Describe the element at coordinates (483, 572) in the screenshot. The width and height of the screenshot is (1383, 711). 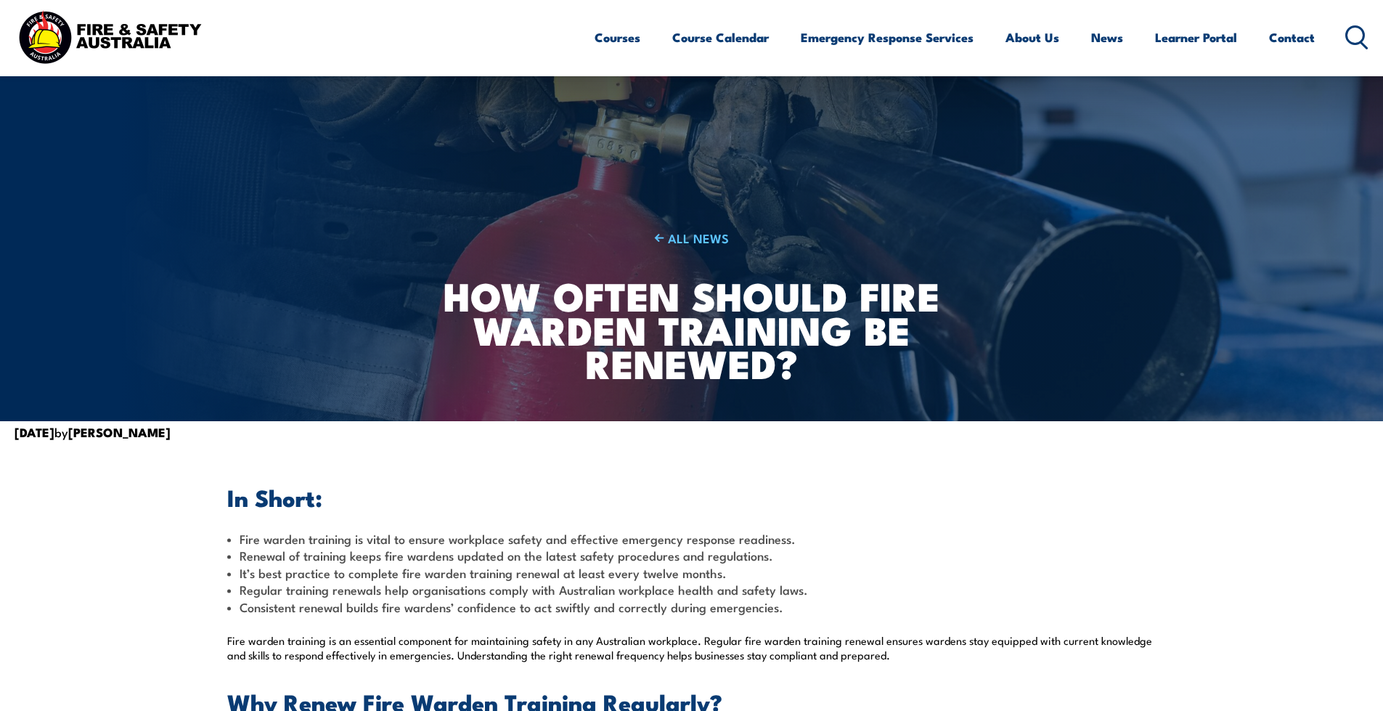
I see `span: It’s best practice to complete fire warden training renewal at least every twelve months.` at that location.